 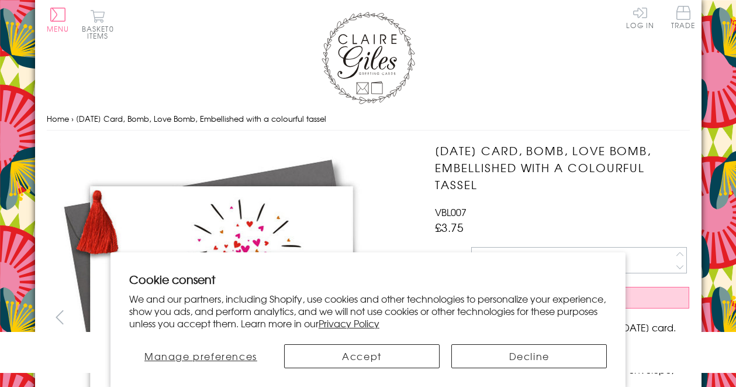 I want to click on span: VBL007, so click(x=451, y=212).